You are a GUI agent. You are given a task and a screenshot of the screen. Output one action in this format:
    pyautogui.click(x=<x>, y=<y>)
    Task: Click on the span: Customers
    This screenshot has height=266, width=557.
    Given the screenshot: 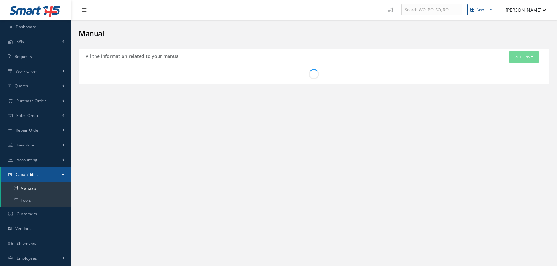 What is the action you would take?
    pyautogui.click(x=27, y=214)
    